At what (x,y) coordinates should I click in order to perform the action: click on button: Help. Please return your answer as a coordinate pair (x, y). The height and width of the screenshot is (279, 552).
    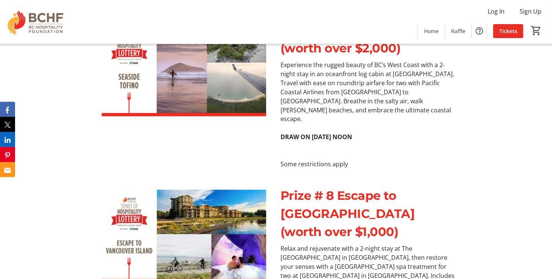
    Looking at the image, I should click on (480, 31).